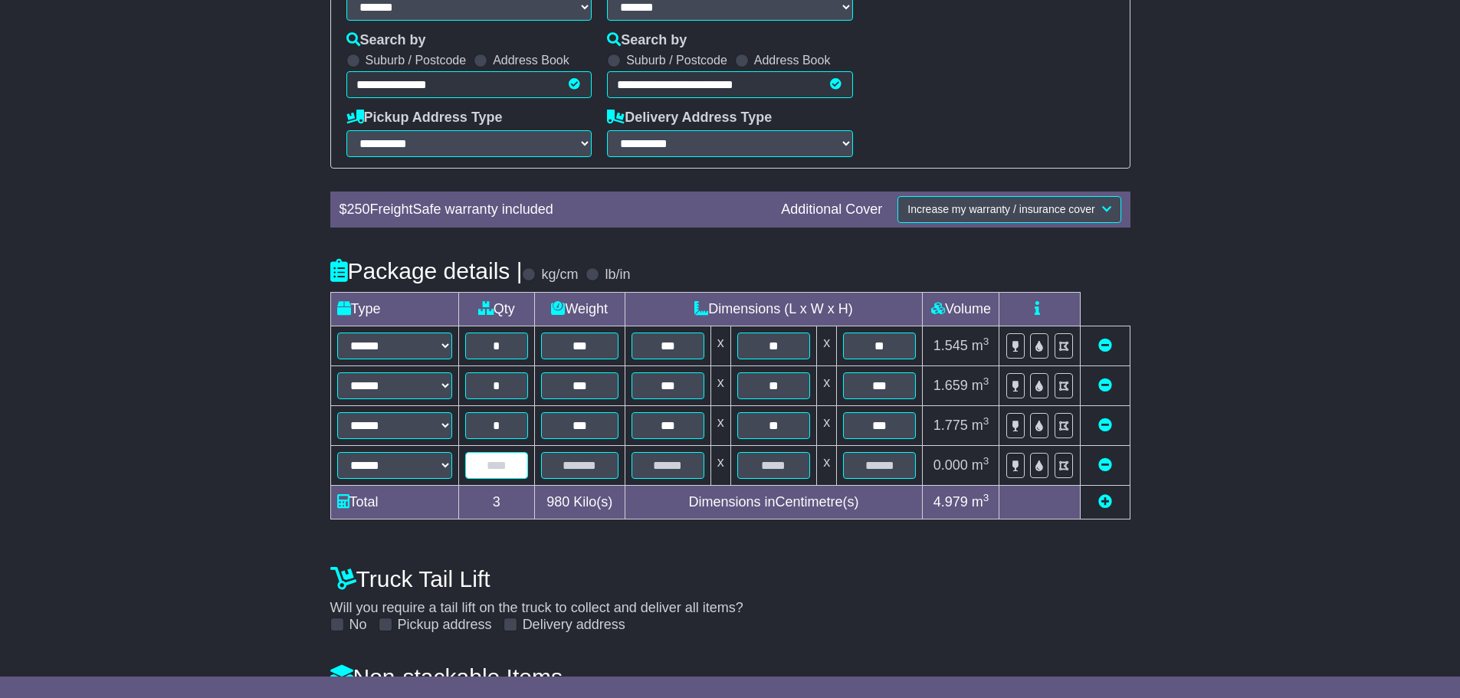  Describe the element at coordinates (558, 502) in the screenshot. I see `span: 980` at that location.